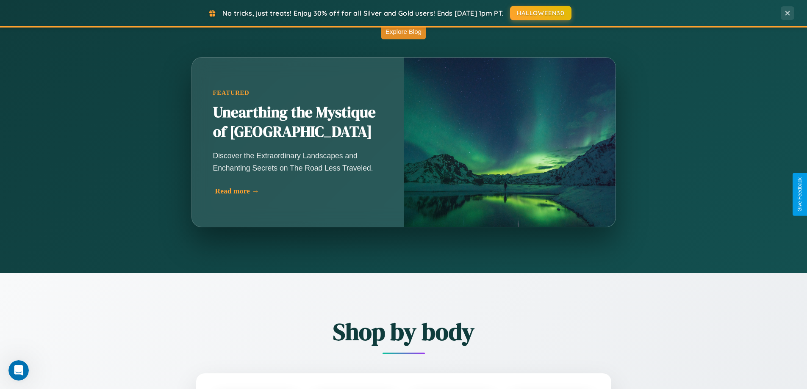 Image resolution: width=807 pixels, height=389 pixels. I want to click on div: Read more →, so click(300, 191).